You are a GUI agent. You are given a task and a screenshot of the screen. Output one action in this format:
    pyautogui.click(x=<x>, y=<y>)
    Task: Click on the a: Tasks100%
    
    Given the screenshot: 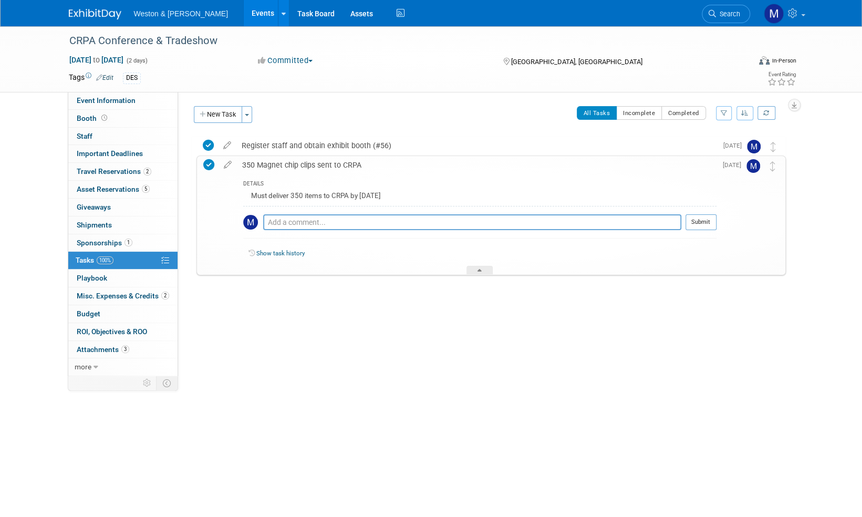 What is the action you would take?
    pyautogui.click(x=123, y=260)
    